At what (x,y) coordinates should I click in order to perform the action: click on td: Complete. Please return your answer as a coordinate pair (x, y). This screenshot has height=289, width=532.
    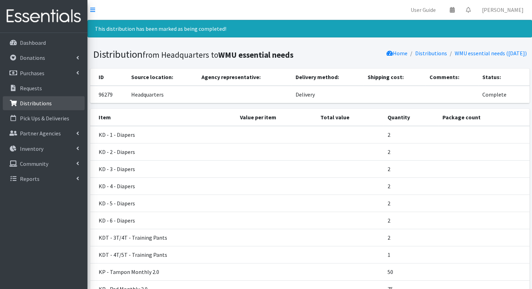
    Looking at the image, I should click on (504, 94).